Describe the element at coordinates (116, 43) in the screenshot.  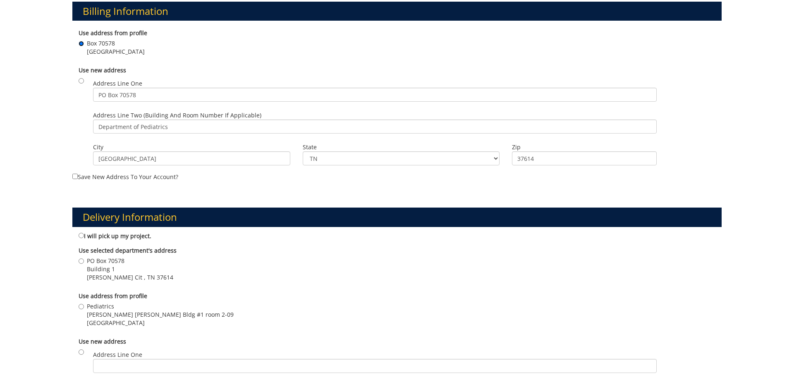
I see `span: Box 70578` at that location.